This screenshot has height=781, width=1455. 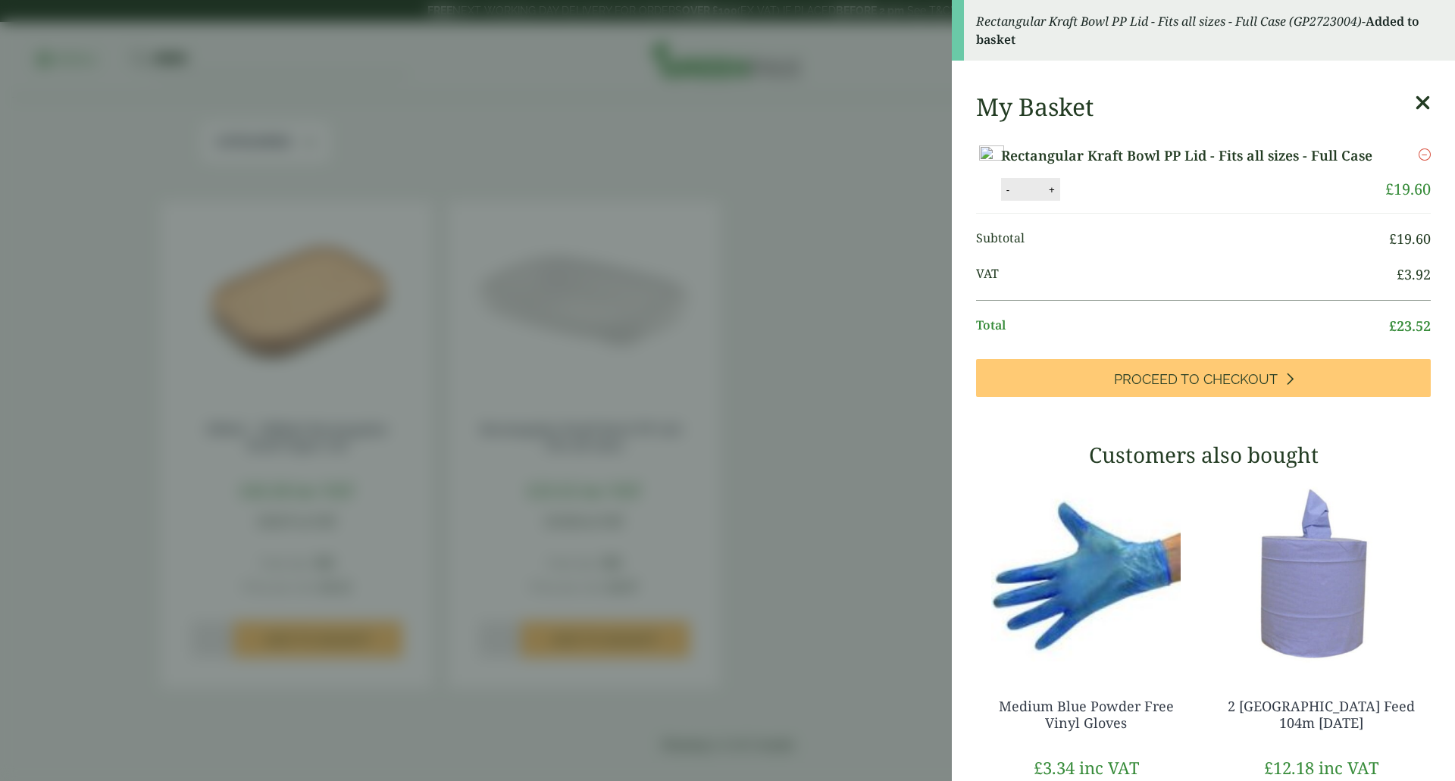 What do you see at coordinates (1054, 768) in the screenshot?
I see `bdi: 3.34` at bounding box center [1054, 768].